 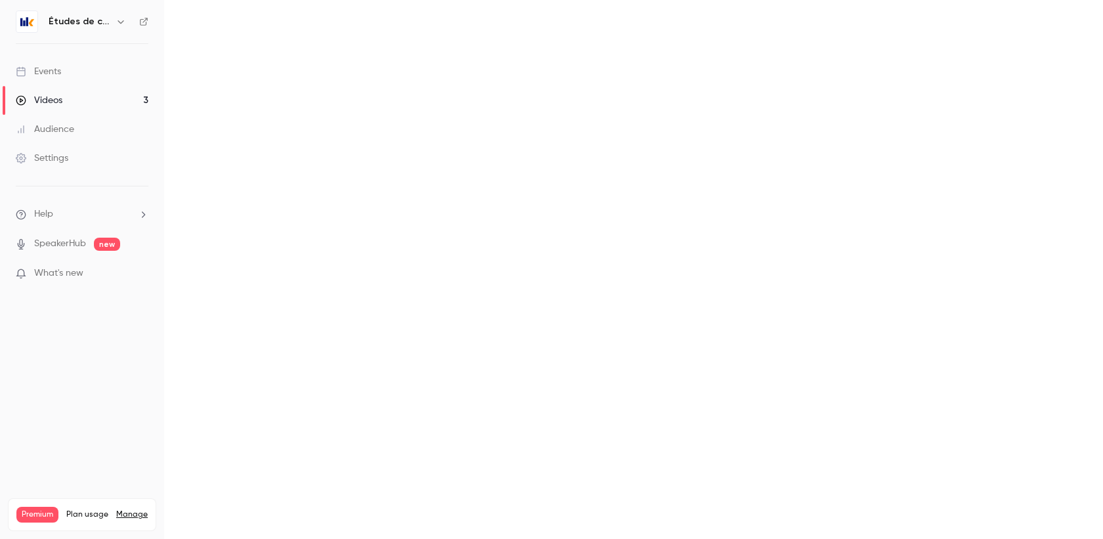 I want to click on div: Events, so click(x=38, y=72).